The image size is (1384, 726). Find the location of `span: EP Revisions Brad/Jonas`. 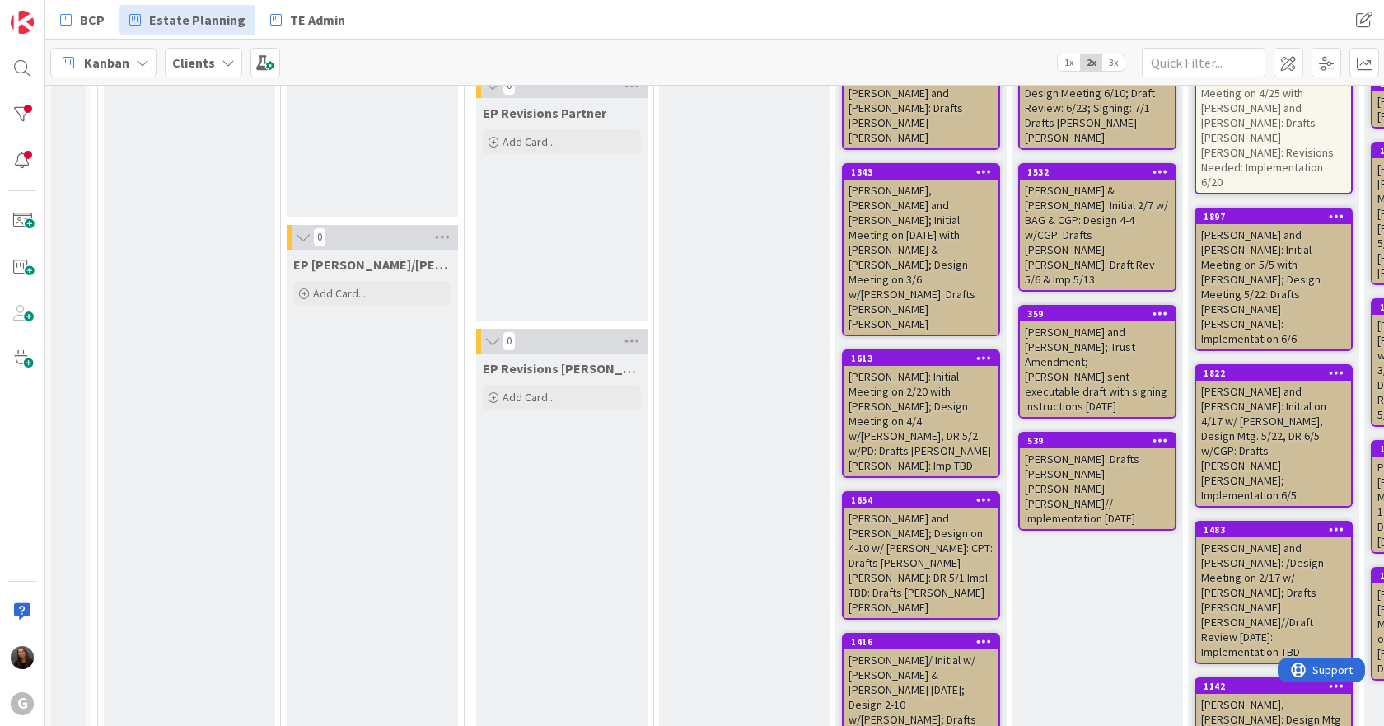

span: EP Revisions Brad/Jonas is located at coordinates (562, 368).